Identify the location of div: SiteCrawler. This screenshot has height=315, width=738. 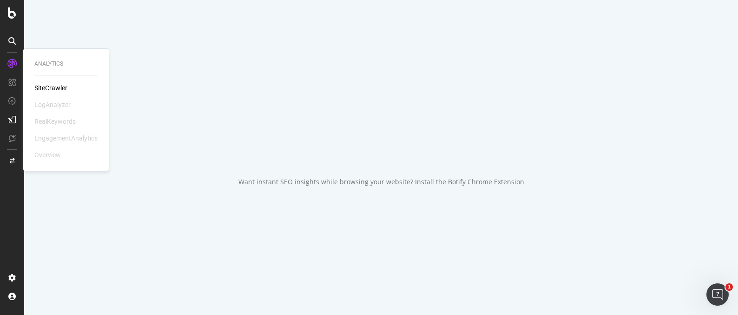
(51, 88).